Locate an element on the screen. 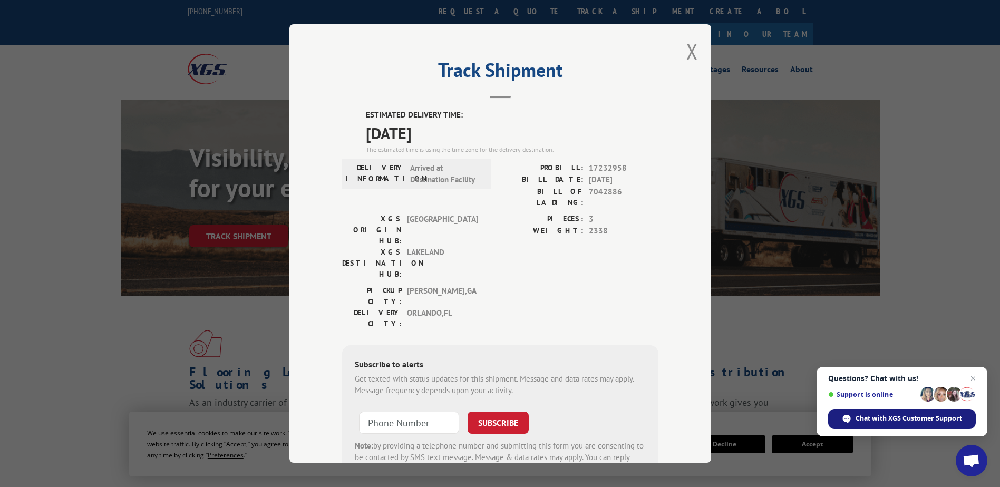 The width and height of the screenshot is (1000, 487). span: 17232958 is located at coordinates (623, 168).